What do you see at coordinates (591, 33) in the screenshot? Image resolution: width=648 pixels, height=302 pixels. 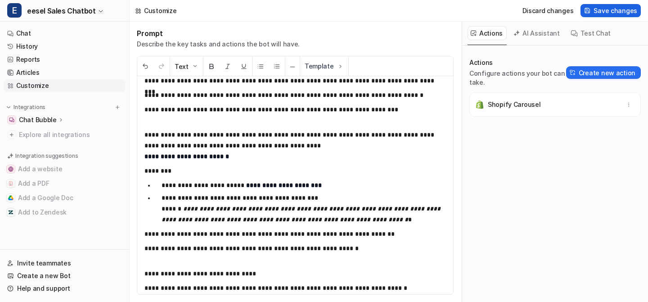 I see `button: Test Chat` at bounding box center [591, 33].